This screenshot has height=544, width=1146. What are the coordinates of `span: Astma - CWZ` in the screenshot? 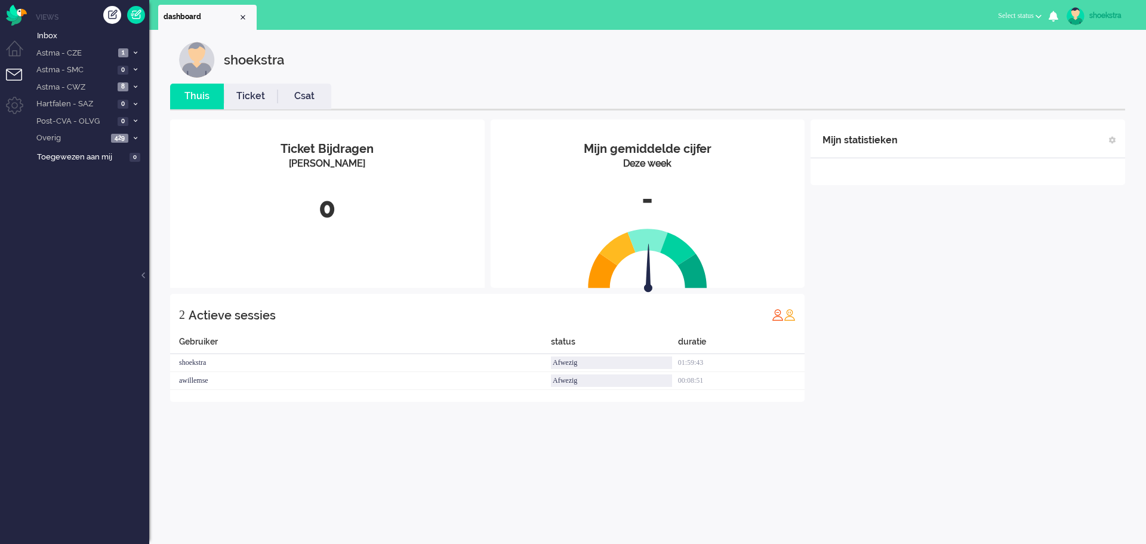 It's located at (74, 87).